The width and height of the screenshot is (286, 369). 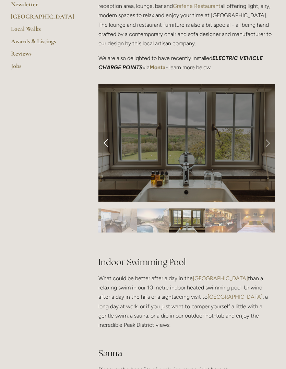 I want to click on p: What could be better after a day in the than a relaxing swim in our 10 metre indoor heated swimmi..., so click(x=187, y=306).